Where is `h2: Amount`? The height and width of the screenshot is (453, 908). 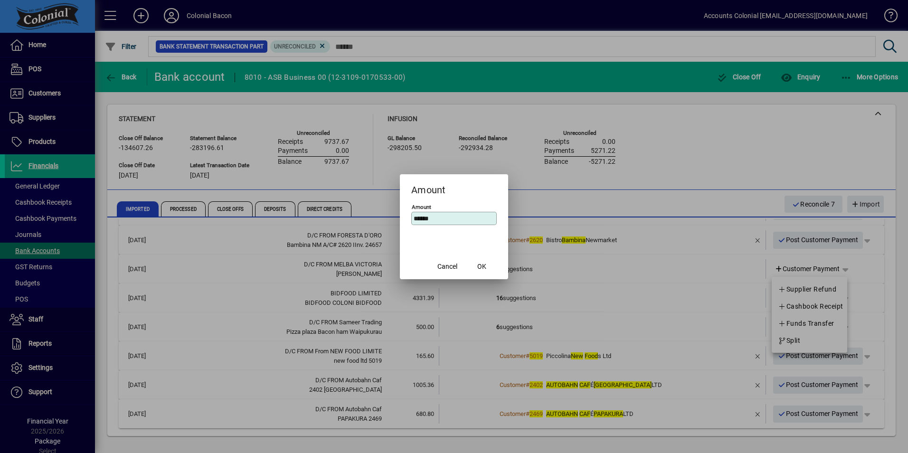
h2: Amount is located at coordinates (454, 188).